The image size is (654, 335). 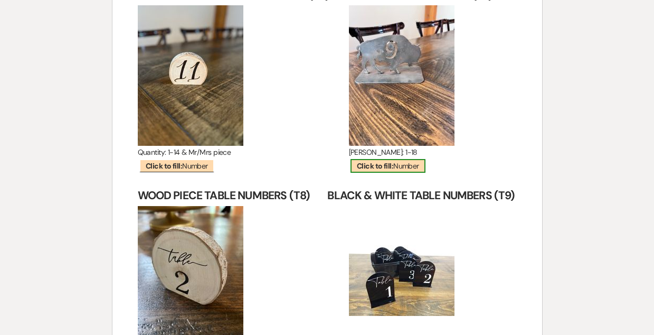 What do you see at coordinates (326, 195) in the screenshot?
I see `strong: WOOD PIECE TABLE NUMBERS (T8) BLACK & WHITE TABLE NUMBERS (T9)` at bounding box center [326, 195].